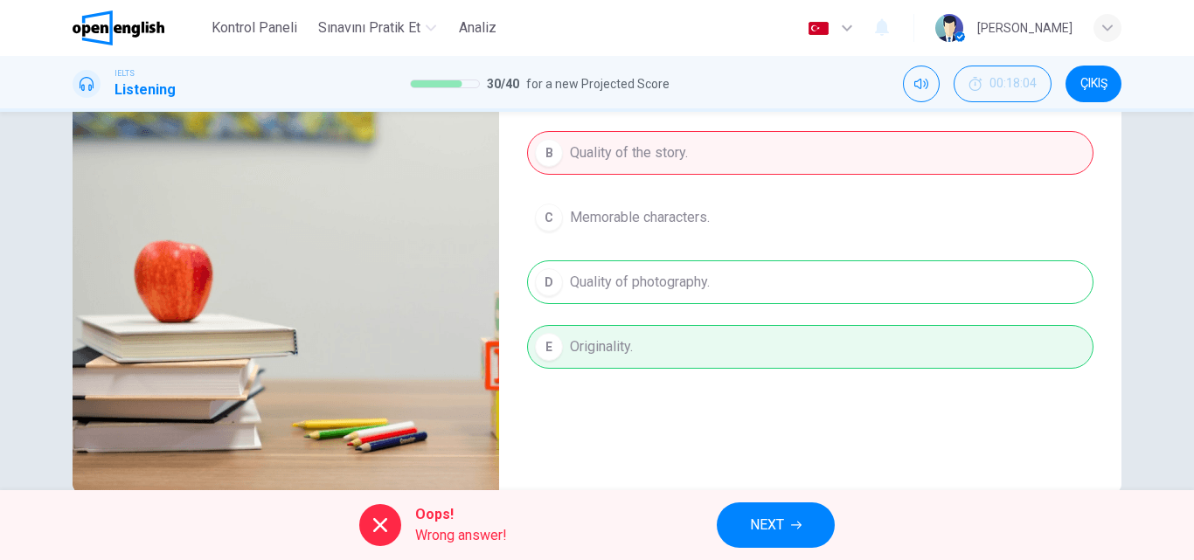 The height and width of the screenshot is (560, 1194). I want to click on div: Hide, so click(1002, 84).